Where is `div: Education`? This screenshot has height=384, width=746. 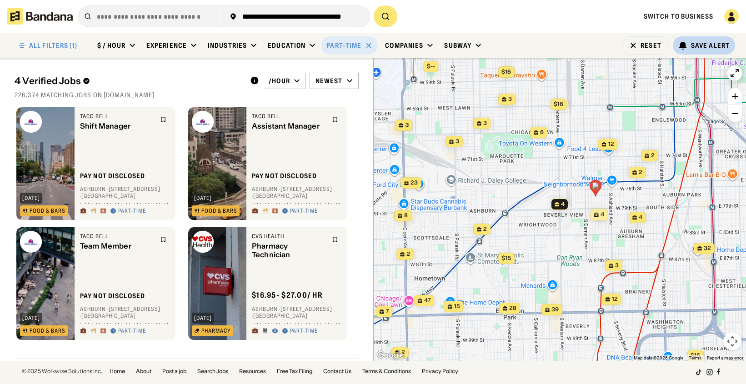 div: Education is located at coordinates (287, 45).